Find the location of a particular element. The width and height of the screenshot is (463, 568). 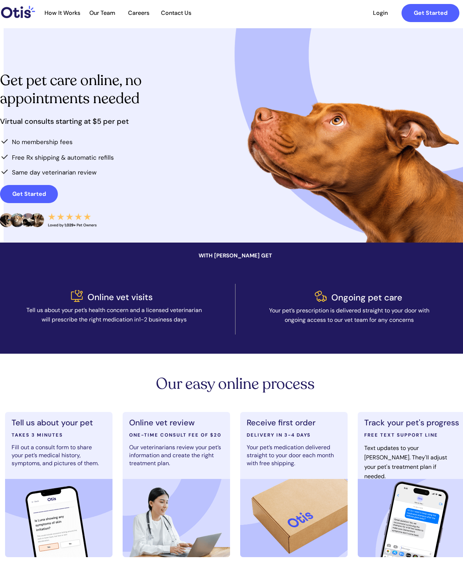

span: Ongoing pet care is located at coordinates (367, 297).